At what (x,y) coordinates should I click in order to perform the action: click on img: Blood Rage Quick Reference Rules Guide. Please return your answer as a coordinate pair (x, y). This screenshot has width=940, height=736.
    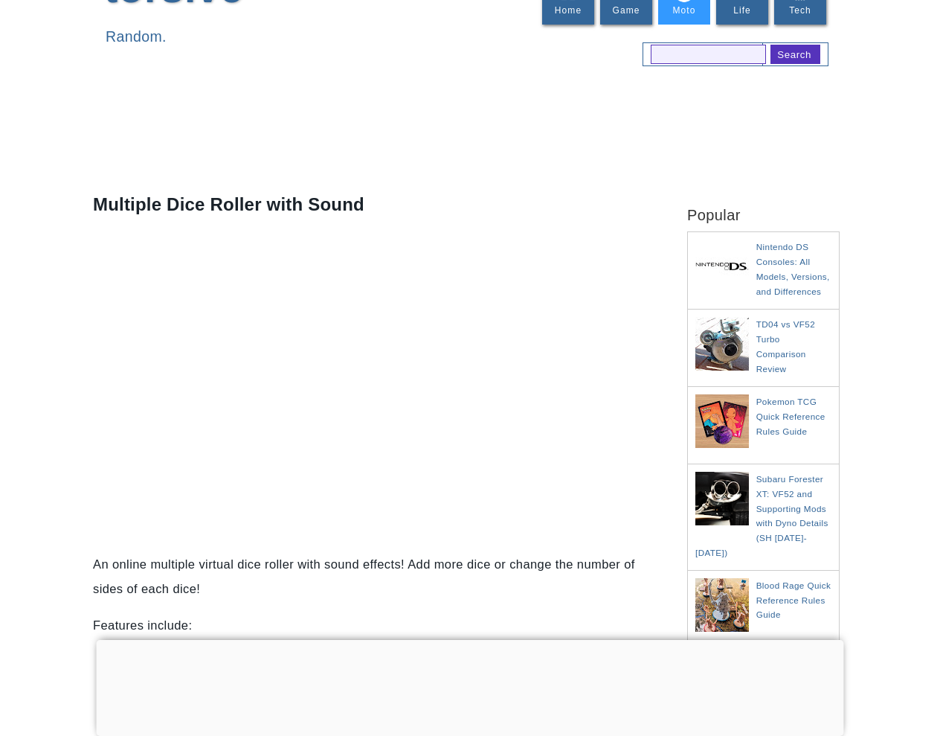
    Looking at the image, I should click on (724, 605).